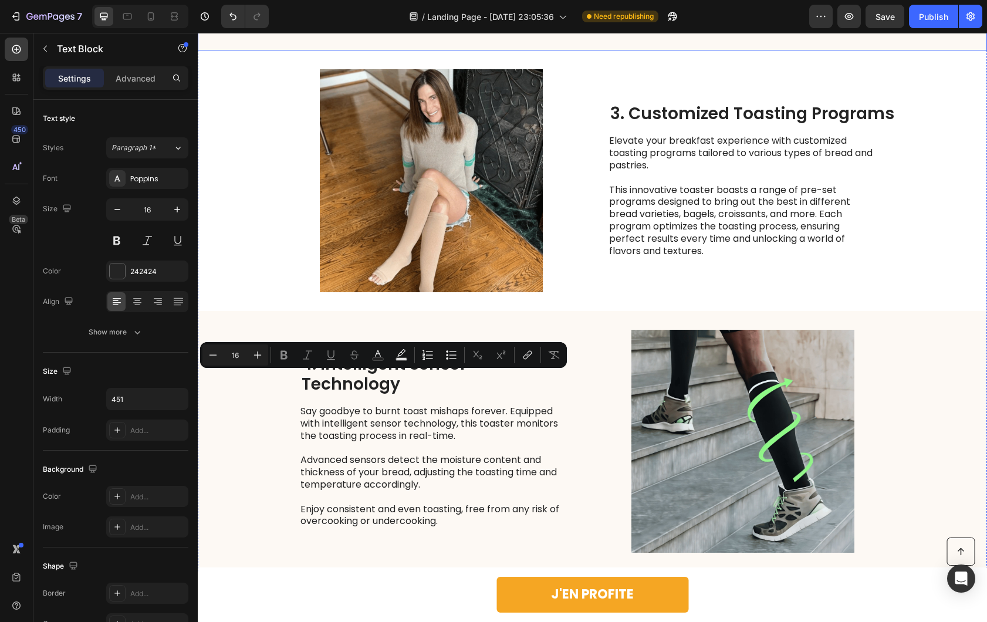 Image resolution: width=987 pixels, height=622 pixels. I want to click on a: J'EN PROFITE, so click(394, 562).